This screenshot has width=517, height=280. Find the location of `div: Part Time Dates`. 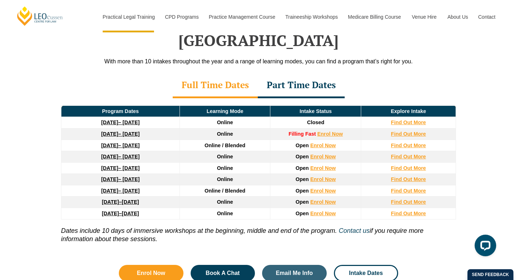

div: Part Time Dates is located at coordinates (301, 86).